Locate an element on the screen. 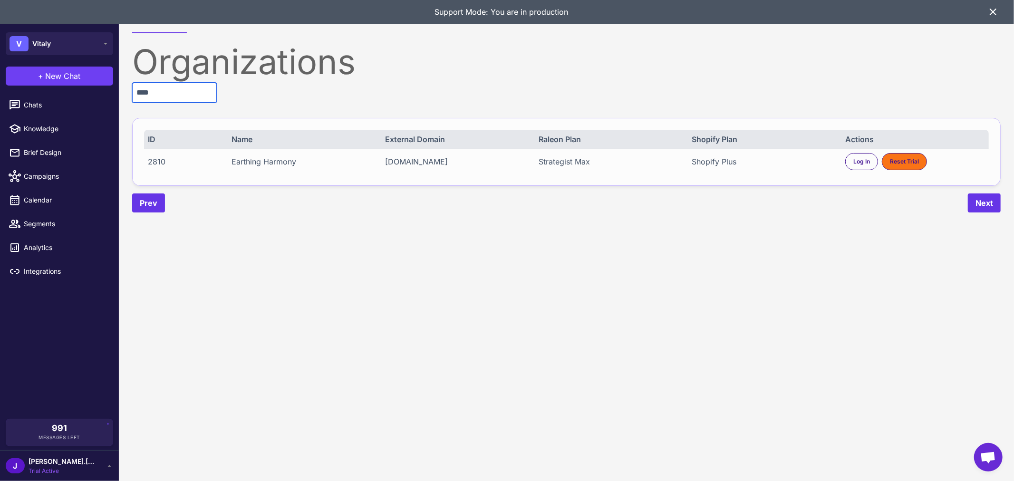 Image resolution: width=1014 pixels, height=481 pixels. div: ID is located at coordinates (182, 139).